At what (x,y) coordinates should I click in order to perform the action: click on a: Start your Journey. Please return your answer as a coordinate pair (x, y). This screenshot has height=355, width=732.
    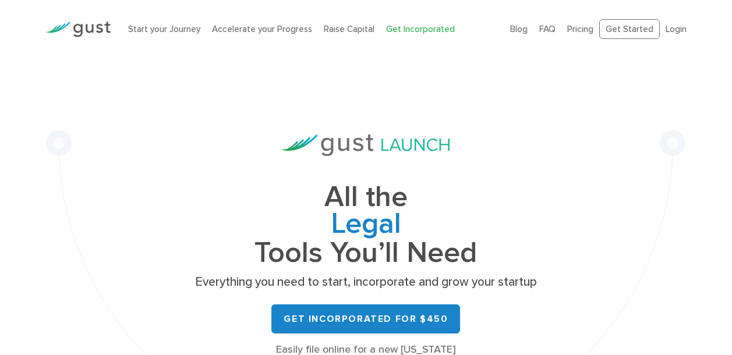
    Looking at the image, I should click on (164, 29).